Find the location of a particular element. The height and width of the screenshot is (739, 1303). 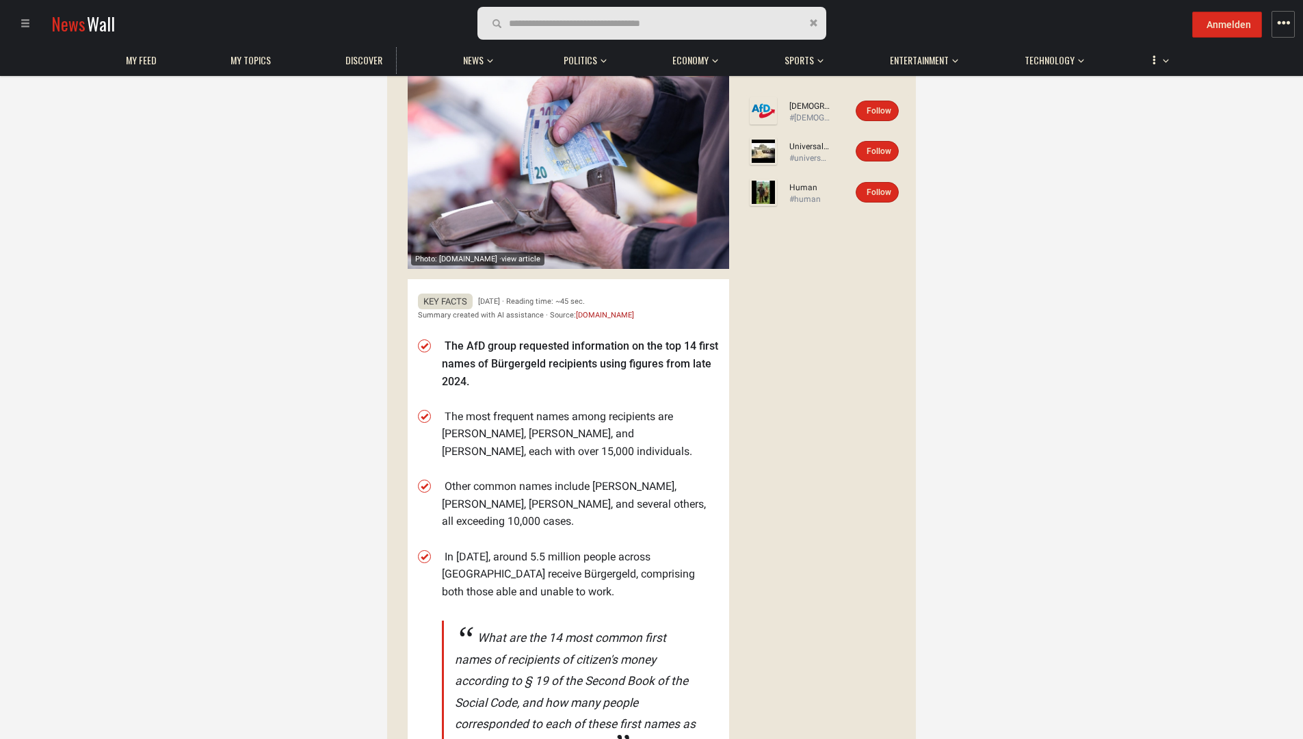

span: My Feed is located at coordinates (141, 60).